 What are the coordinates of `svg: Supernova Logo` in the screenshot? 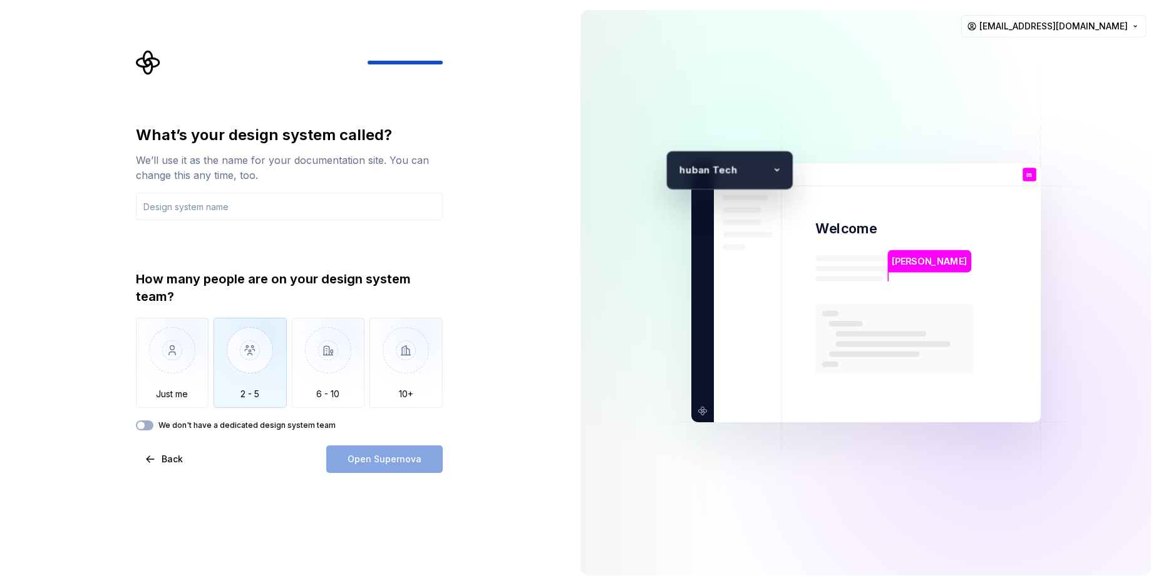 It's located at (148, 63).